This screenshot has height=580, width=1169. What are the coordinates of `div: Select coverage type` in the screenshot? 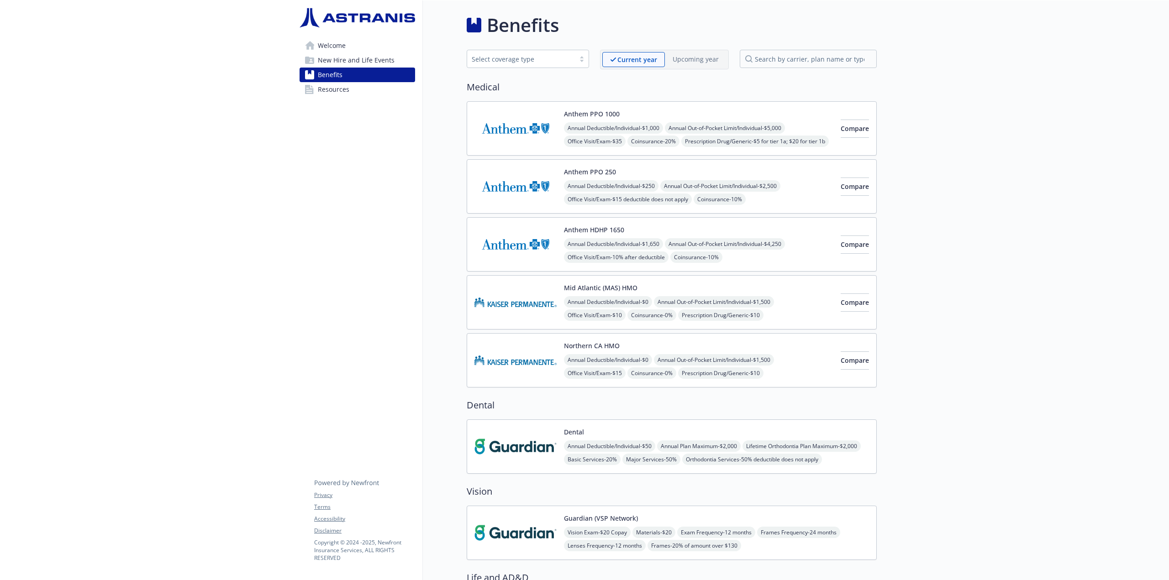 It's located at (521, 59).